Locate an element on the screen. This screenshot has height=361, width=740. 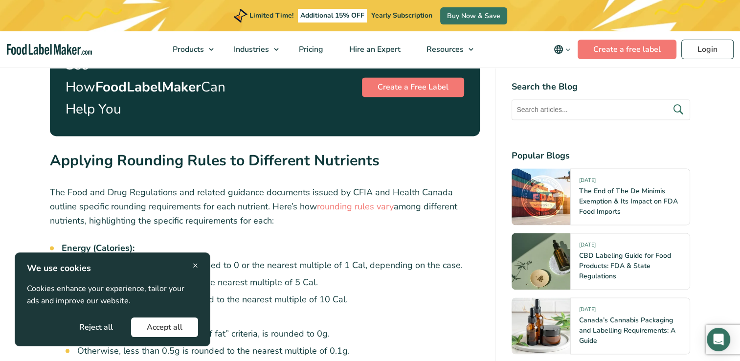
span: Industries is located at coordinates (251, 49).